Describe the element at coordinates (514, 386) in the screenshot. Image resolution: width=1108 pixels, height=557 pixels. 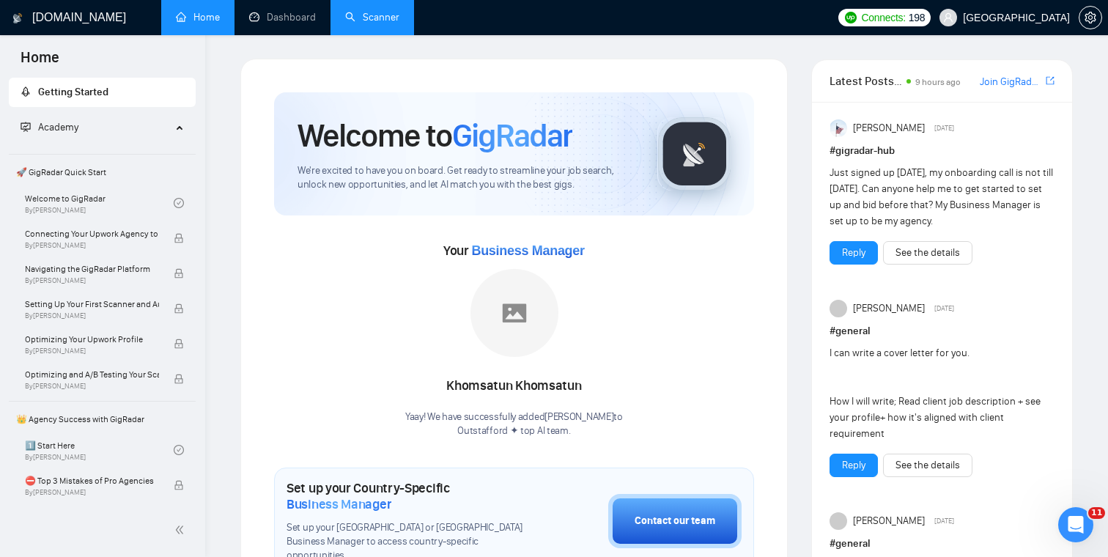
I see `div: Khomsatun Khomsatun` at that location.